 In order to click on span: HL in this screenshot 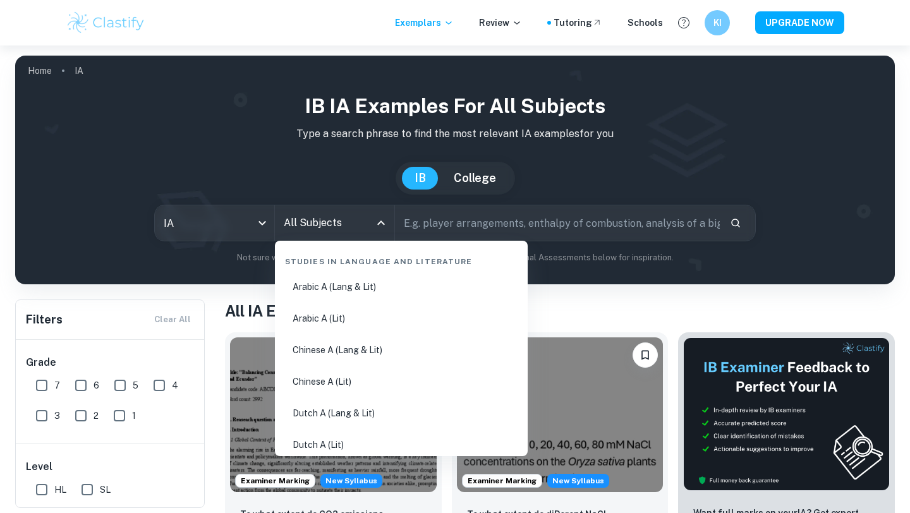, I will do `click(60, 490)`.